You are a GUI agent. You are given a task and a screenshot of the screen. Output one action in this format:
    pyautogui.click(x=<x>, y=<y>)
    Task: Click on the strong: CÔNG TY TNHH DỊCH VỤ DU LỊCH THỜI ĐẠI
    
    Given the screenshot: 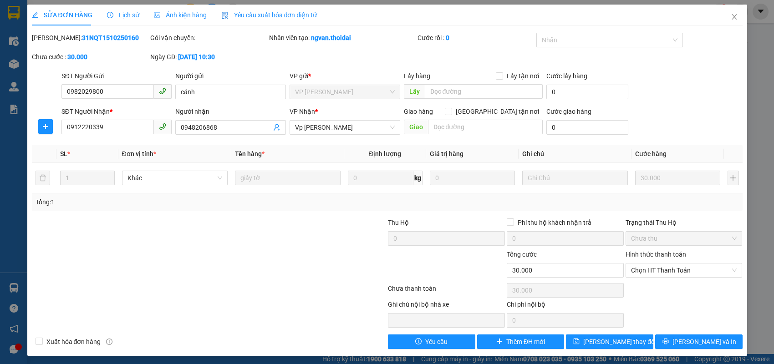 What is the action you would take?
    pyautogui.click(x=45, y=22)
    